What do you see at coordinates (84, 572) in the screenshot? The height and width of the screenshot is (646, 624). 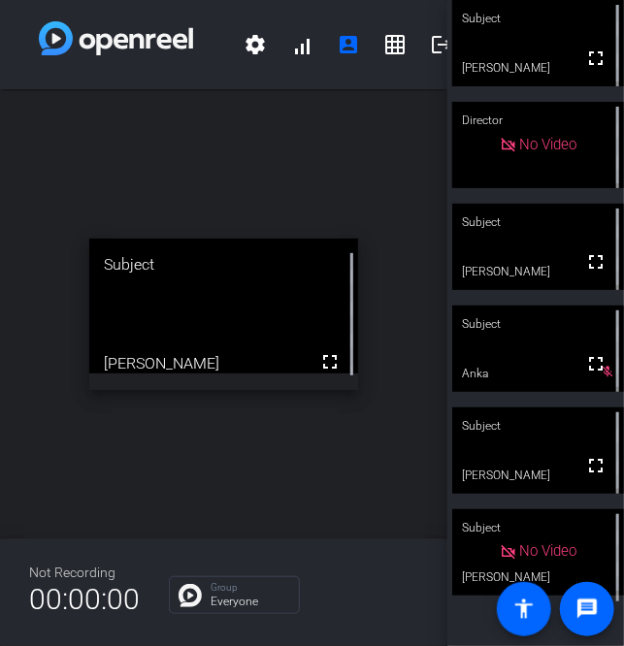 I see `div: Not Recording` at bounding box center [84, 572].